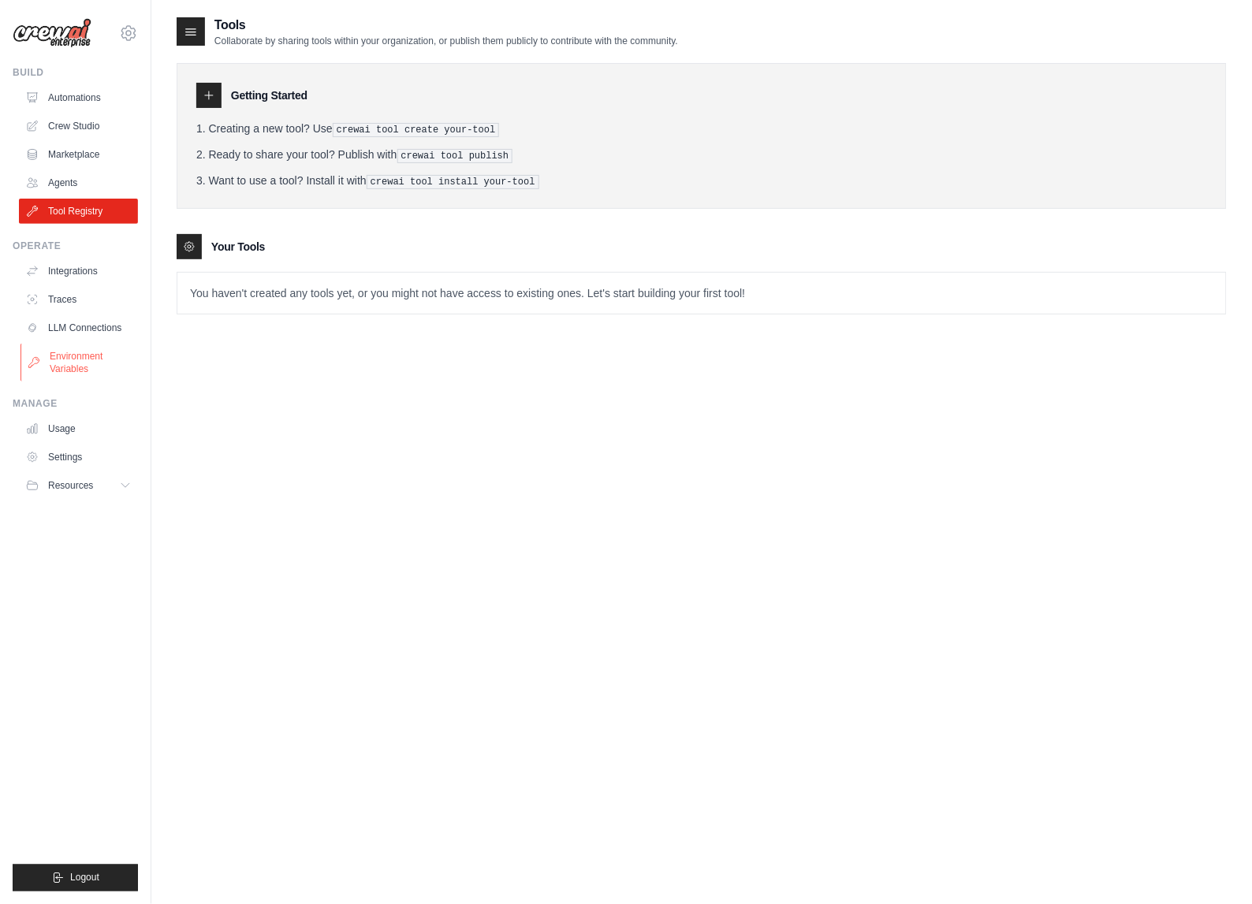 The height and width of the screenshot is (904, 1252). What do you see at coordinates (78, 328) in the screenshot?
I see `a: LLM Connections` at bounding box center [78, 328].